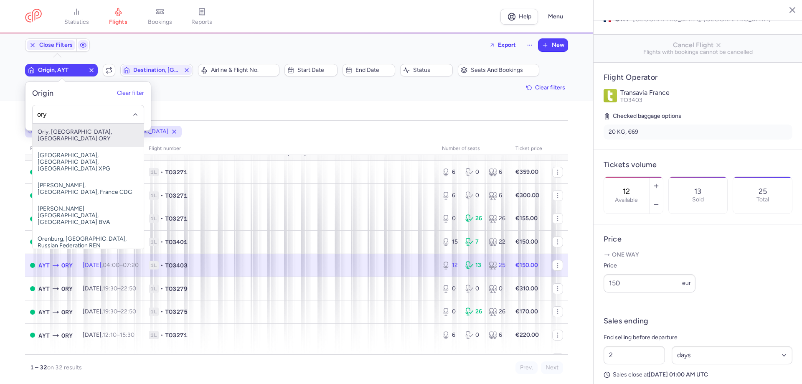 Image resolution: width=802 pixels, height=384 pixels. Describe the element at coordinates (698, 165) in the screenshot. I see `h4: Tickets volume` at that location.